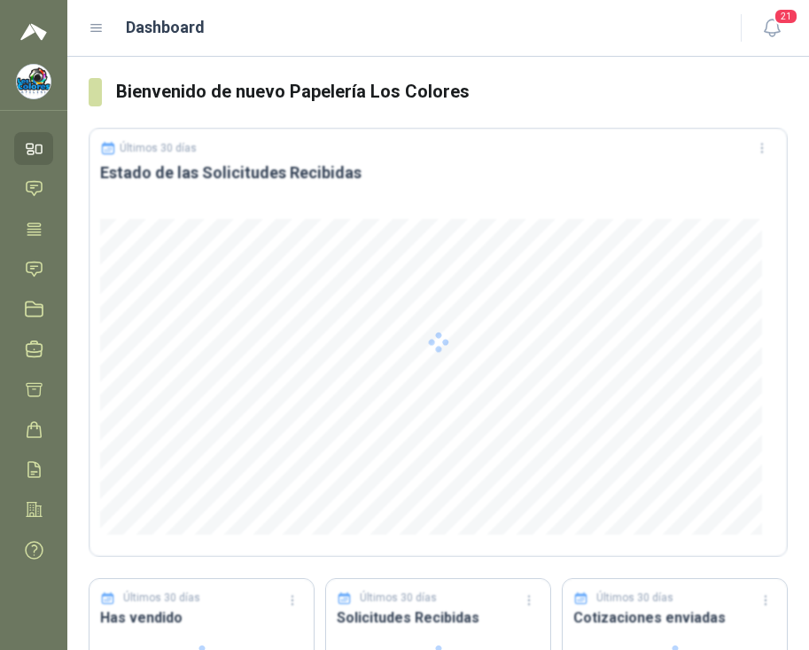  I want to click on img: Logo peakr, so click(34, 32).